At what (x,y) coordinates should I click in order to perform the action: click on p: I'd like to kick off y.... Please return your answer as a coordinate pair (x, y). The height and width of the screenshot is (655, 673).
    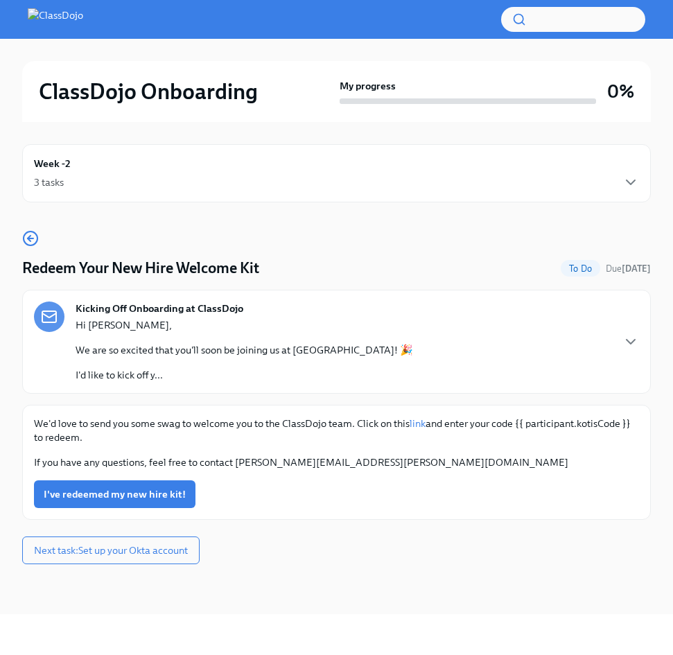
    Looking at the image, I should click on (244, 375).